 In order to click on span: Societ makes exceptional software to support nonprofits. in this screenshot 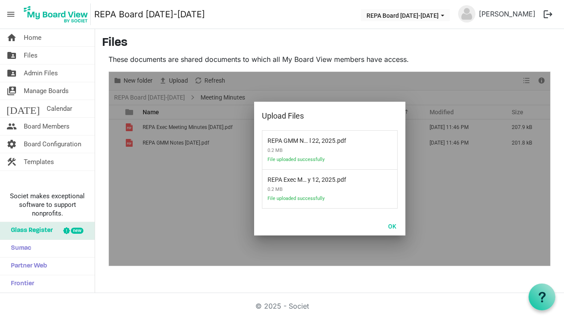, I will do `click(47, 205)`.